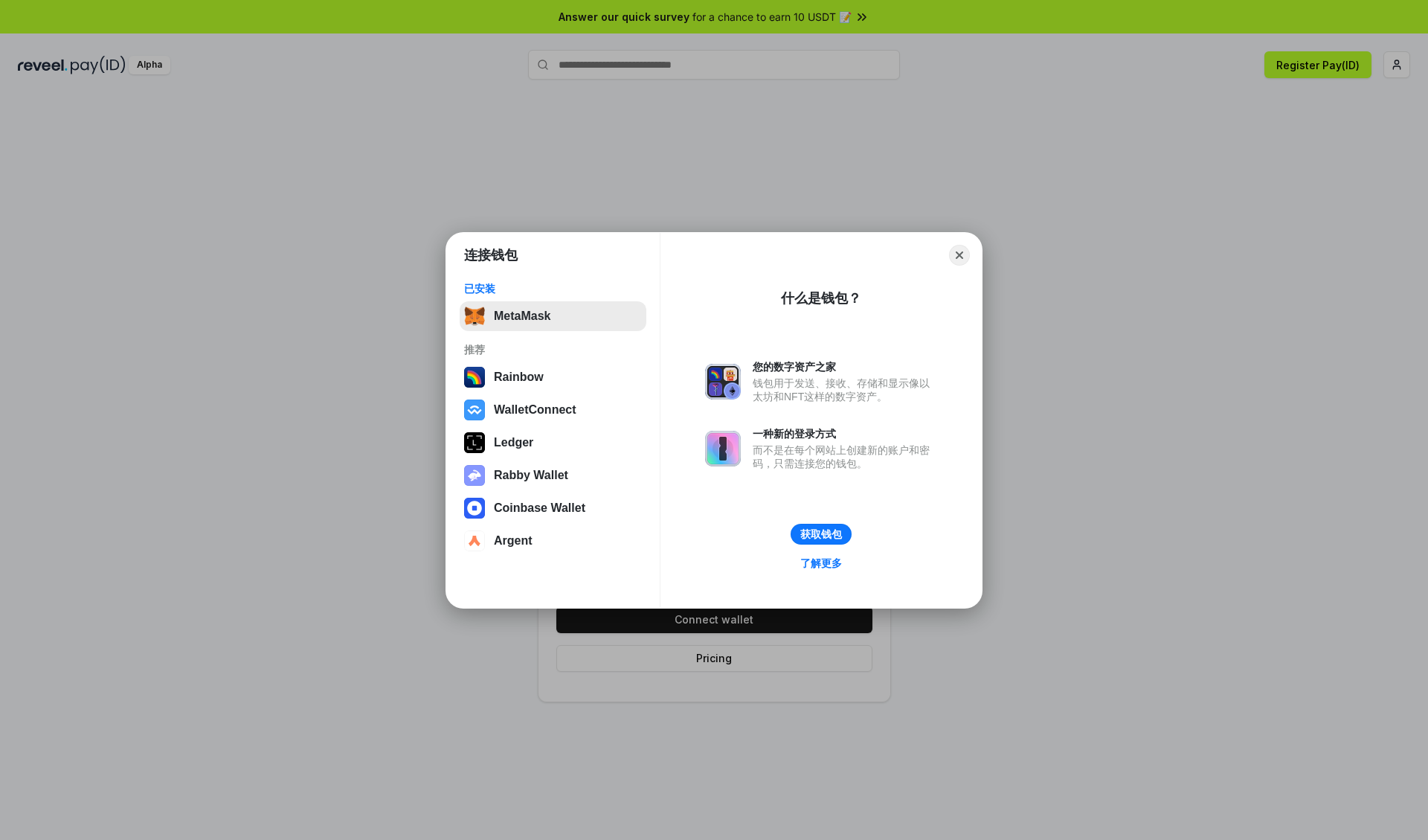 The height and width of the screenshot is (840, 1428). Describe the element at coordinates (553, 443) in the screenshot. I see `button: Ledger` at that location.